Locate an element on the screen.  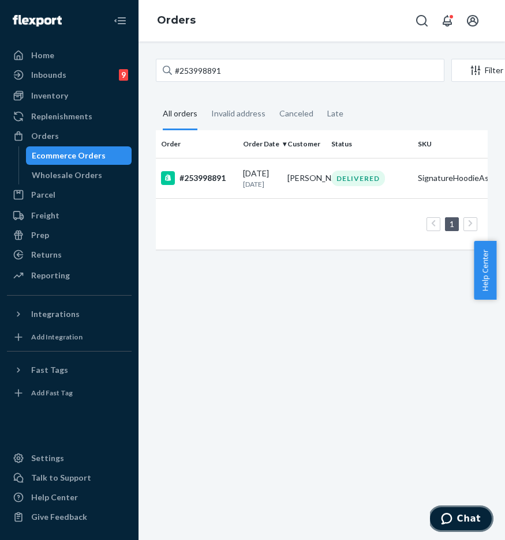
a: Help Center is located at coordinates (69, 498).